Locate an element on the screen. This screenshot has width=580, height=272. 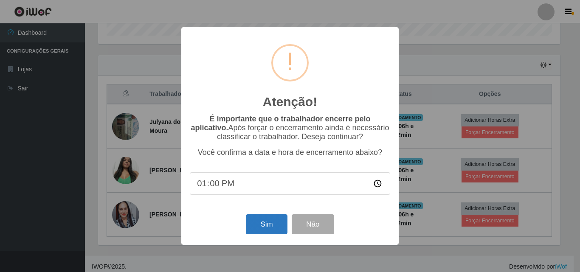
b: É importante que o trabalhador encerre pelo aplicativo. is located at coordinates (280, 123).